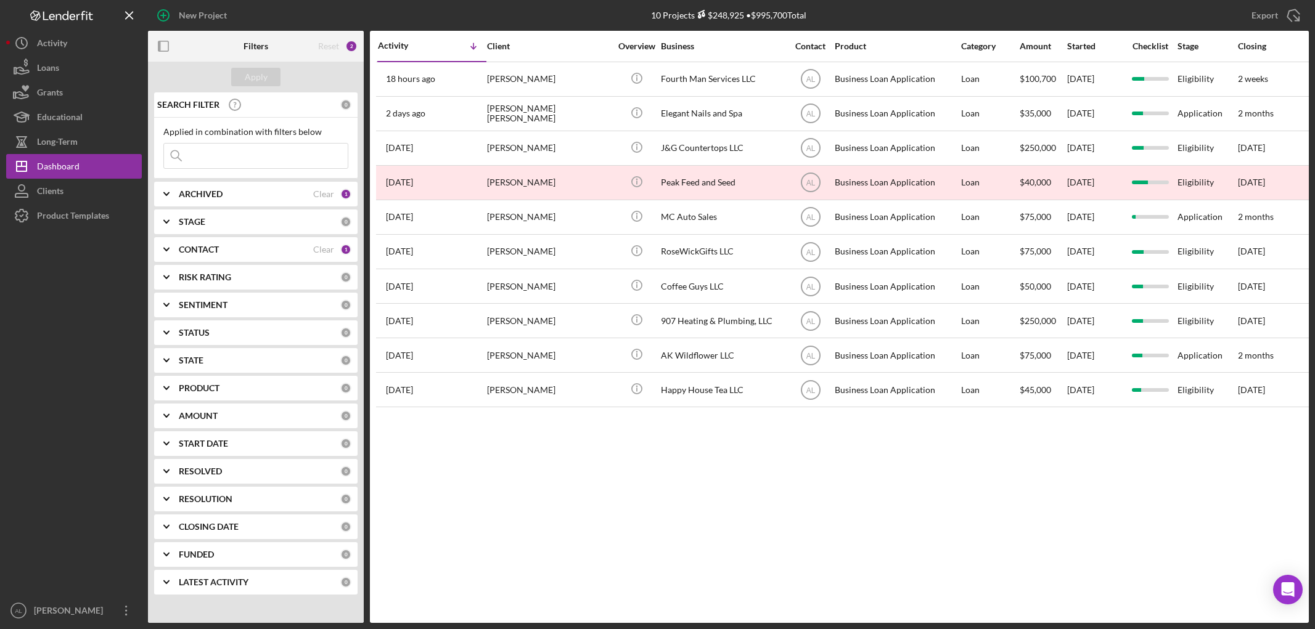  I want to click on b: FUNDED, so click(196, 555).